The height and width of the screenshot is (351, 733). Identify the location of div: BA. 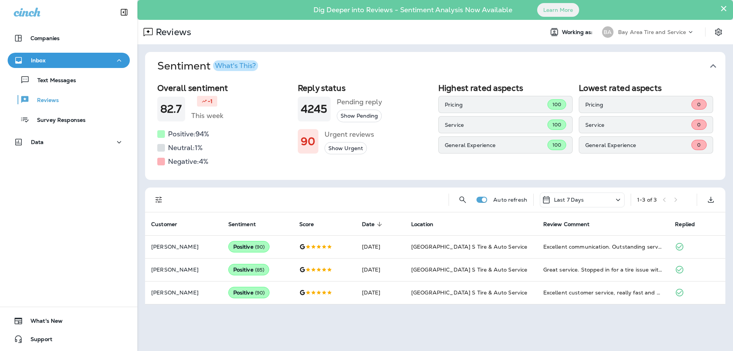
(608, 32).